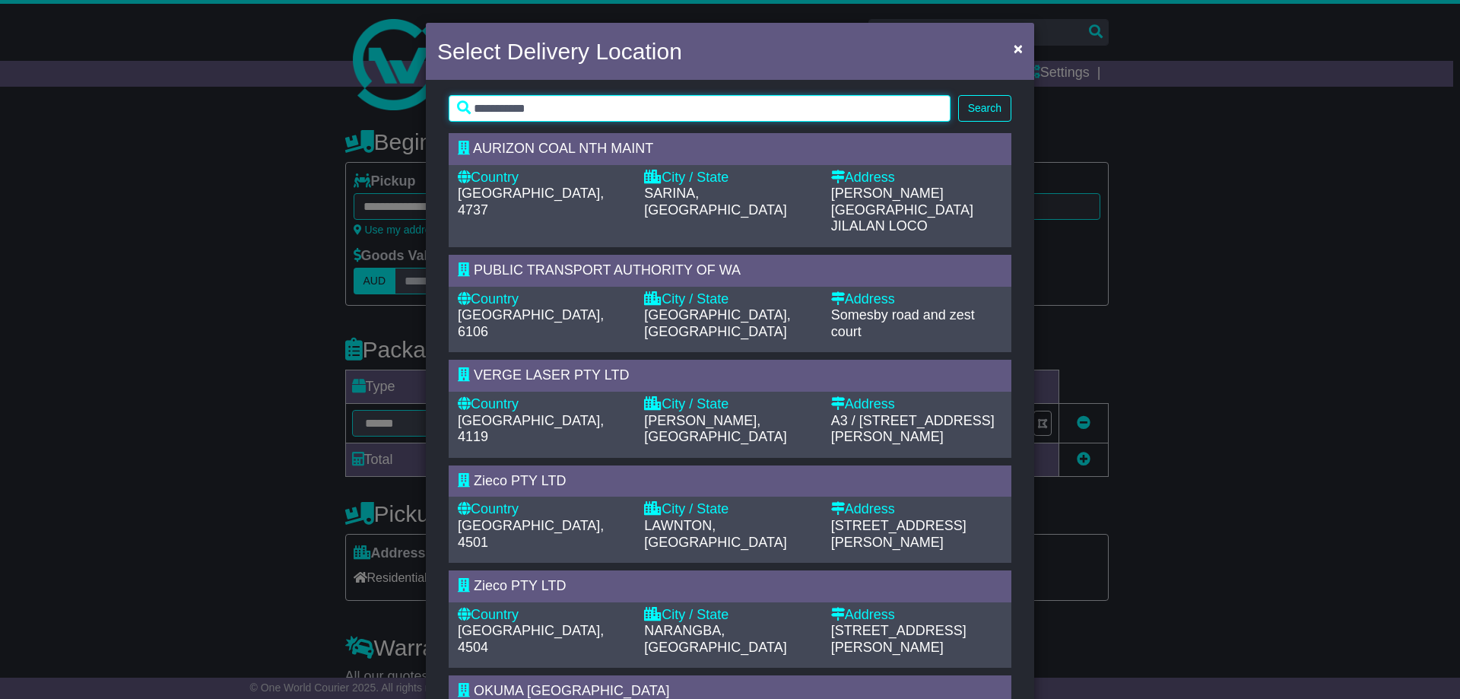 The height and width of the screenshot is (699, 1460). Describe the element at coordinates (985, 108) in the screenshot. I see `button: Search` at that location.